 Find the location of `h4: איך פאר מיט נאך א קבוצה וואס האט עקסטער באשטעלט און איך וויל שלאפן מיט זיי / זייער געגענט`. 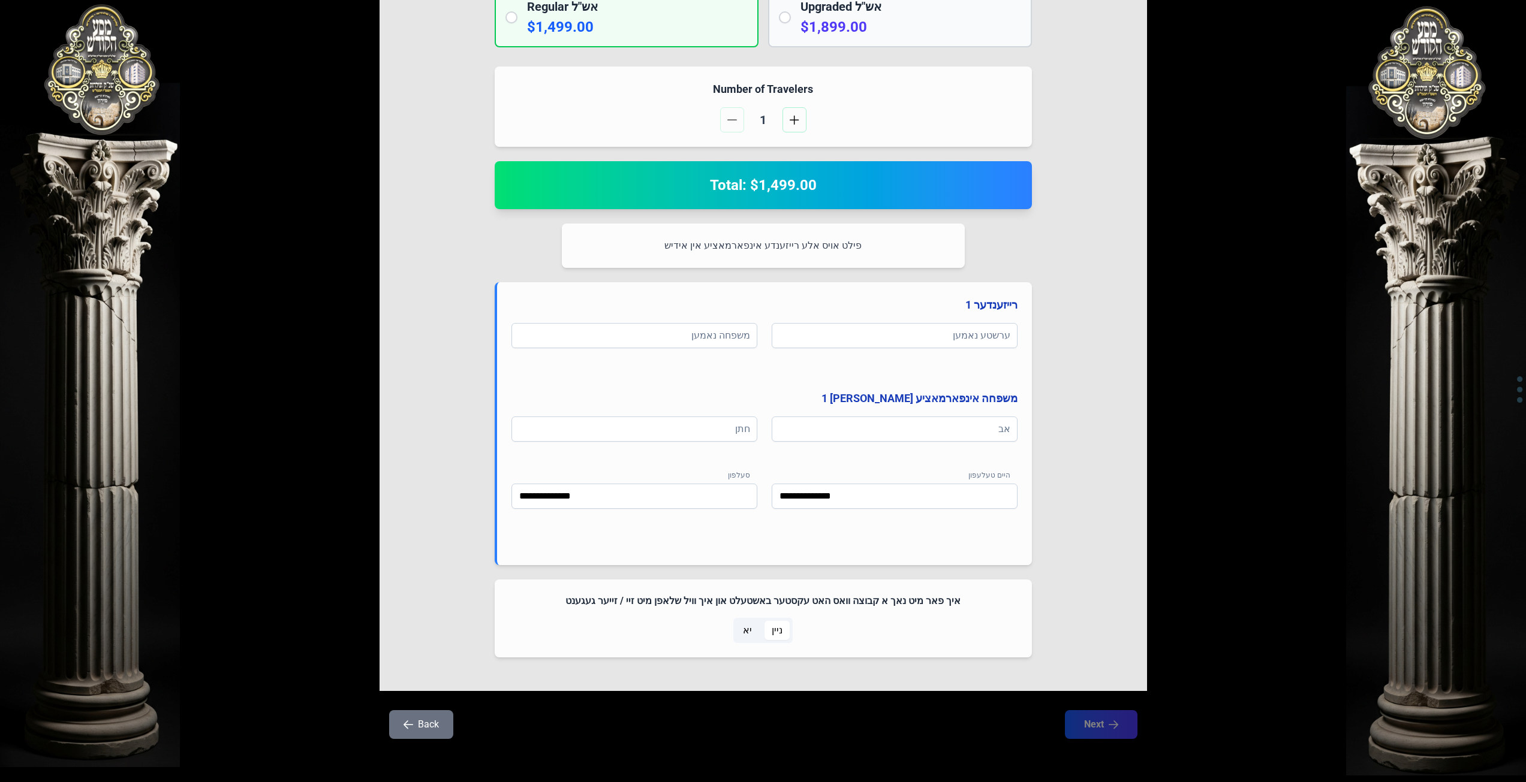

h4: איך פאר מיט נאך א קבוצה וואס האט עקסטער באשטעלט און איך וויל שלאפן מיט זיי / זייער געגענט is located at coordinates (763, 601).